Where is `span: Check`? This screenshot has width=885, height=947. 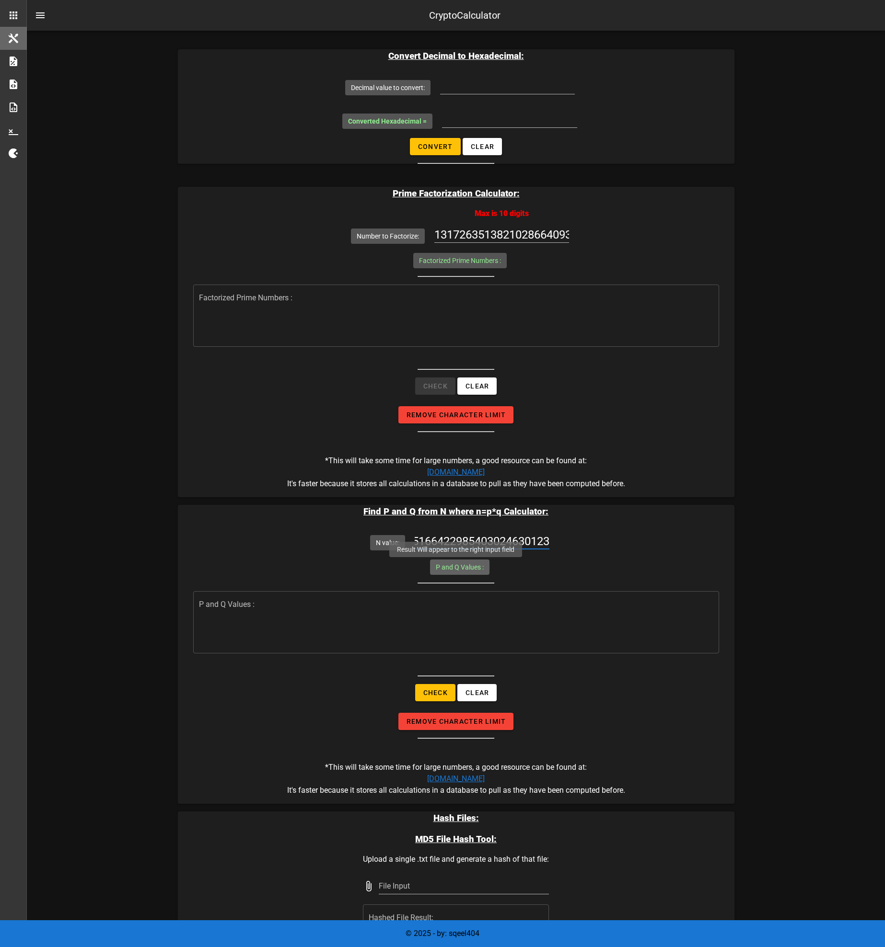 span: Check is located at coordinates (435, 693).